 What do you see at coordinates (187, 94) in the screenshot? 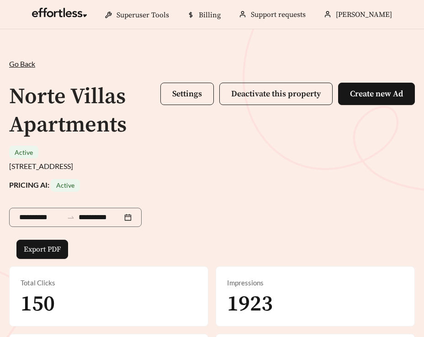
I see `span: Settings` at bounding box center [187, 94].